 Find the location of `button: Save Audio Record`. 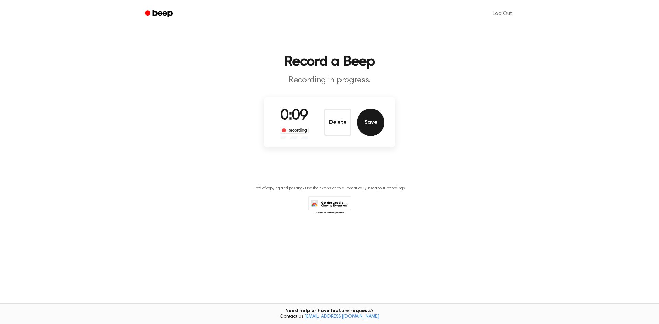

button: Save Audio Record is located at coordinates (371, 123).